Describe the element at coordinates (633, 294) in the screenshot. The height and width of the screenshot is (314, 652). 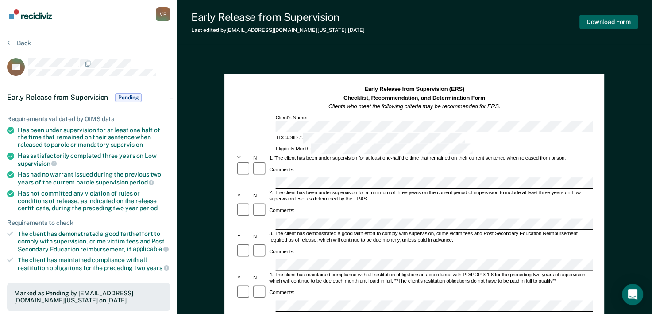
I see `div: Open Intercom Messenger` at that location.